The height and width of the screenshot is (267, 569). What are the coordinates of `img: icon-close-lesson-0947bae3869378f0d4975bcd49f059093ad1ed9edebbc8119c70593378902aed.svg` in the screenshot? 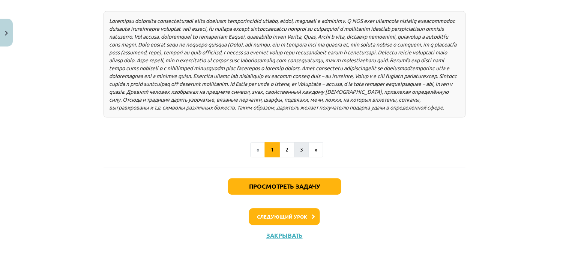 It's located at (6, 33).